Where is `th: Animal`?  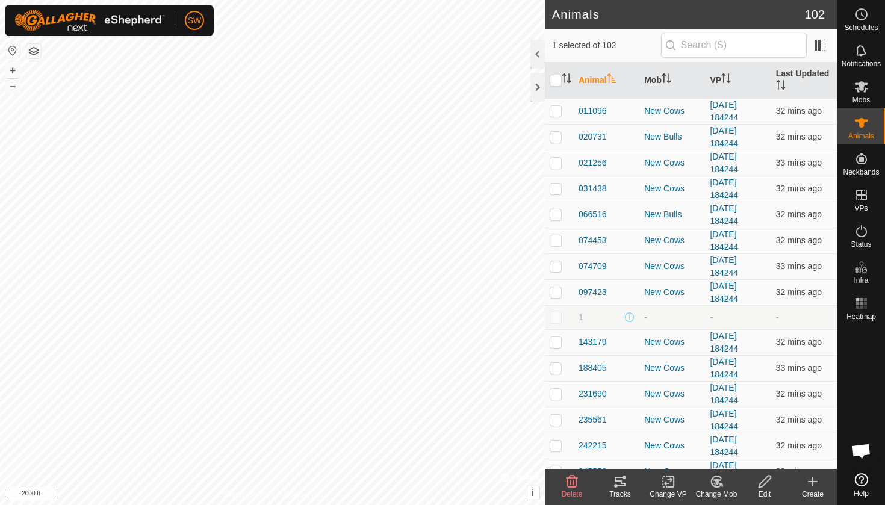 th: Animal is located at coordinates (606, 81).